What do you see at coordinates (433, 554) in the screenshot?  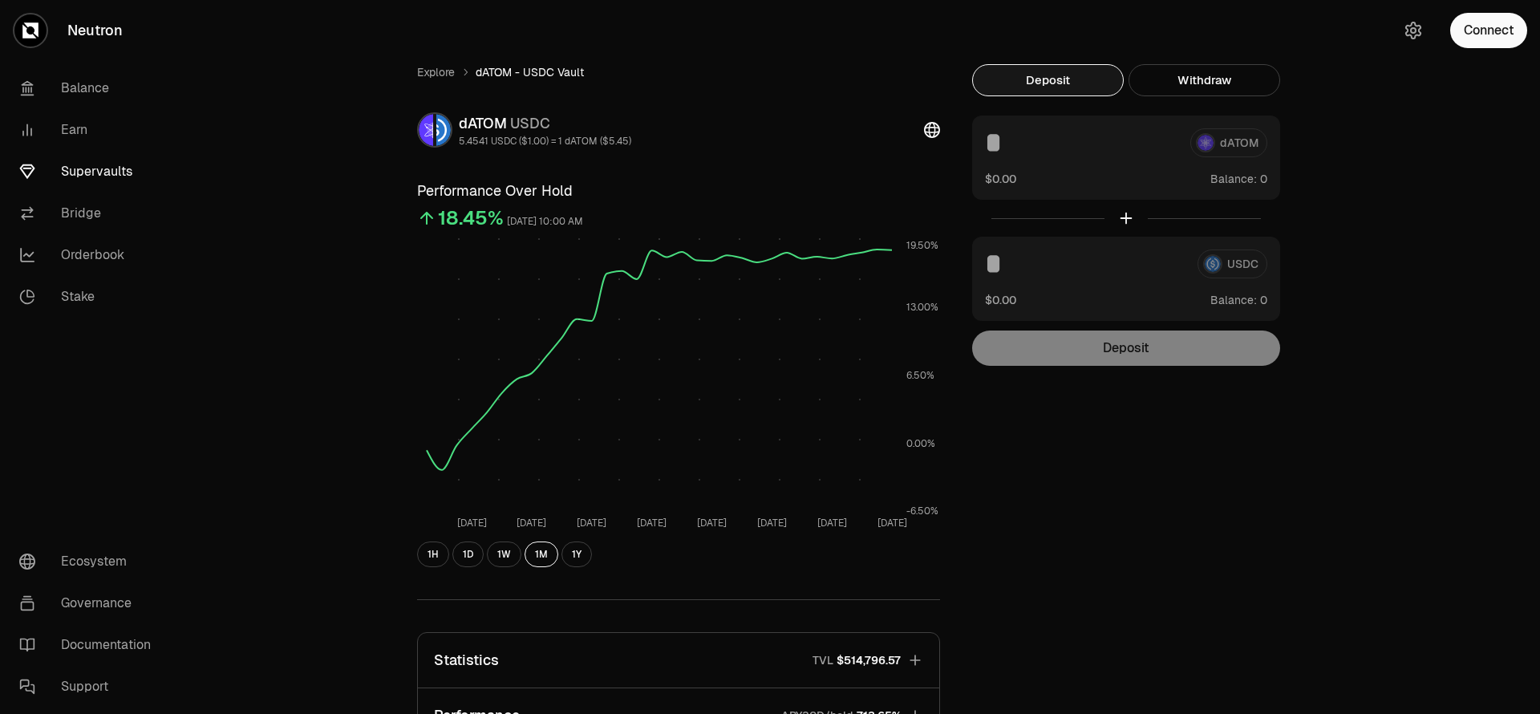 I see `button: 1H` at bounding box center [433, 554].